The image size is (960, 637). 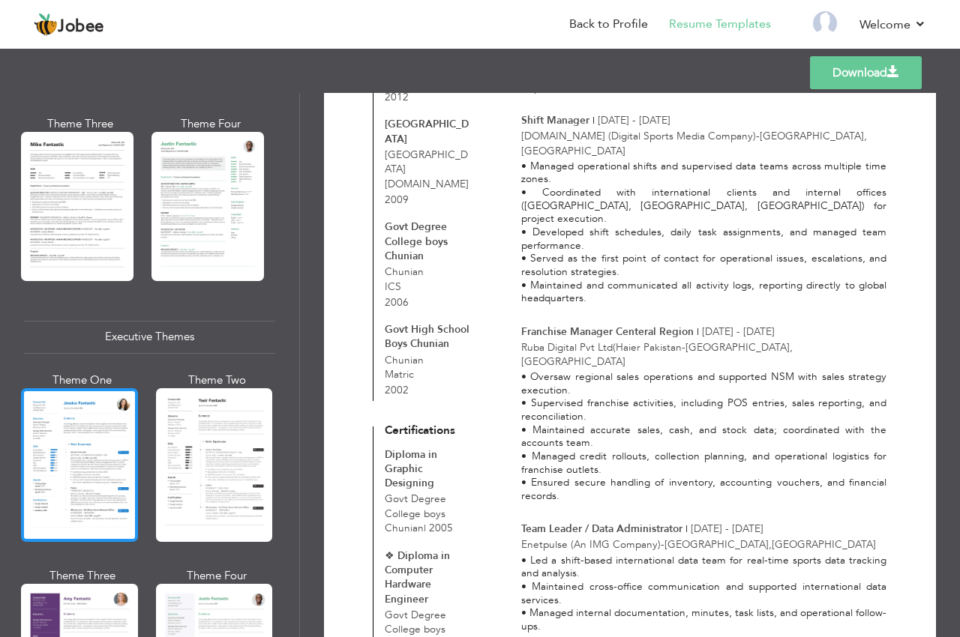 I want to click on a: Resume Templates, so click(x=720, y=24).